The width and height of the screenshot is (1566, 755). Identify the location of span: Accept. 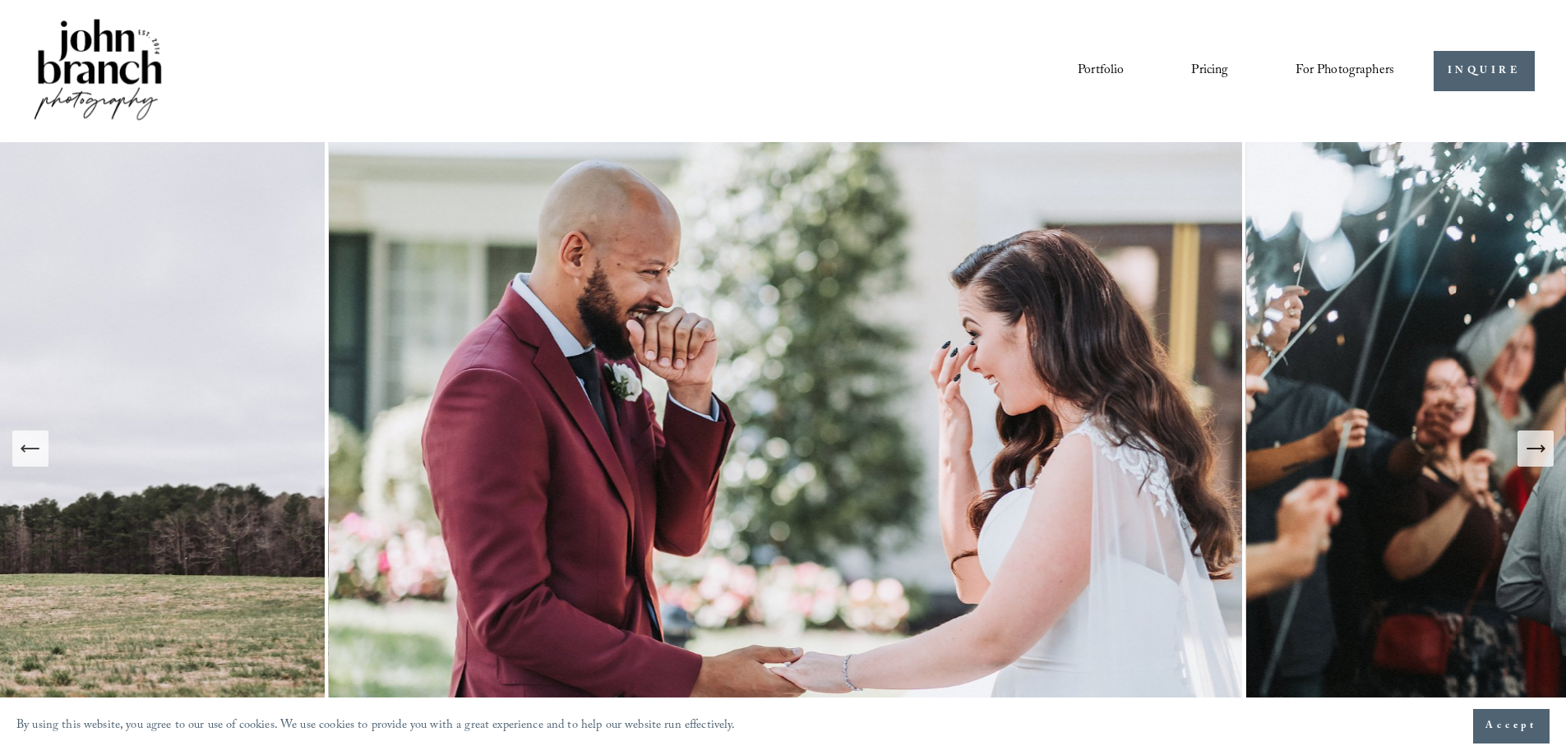
(1511, 727).